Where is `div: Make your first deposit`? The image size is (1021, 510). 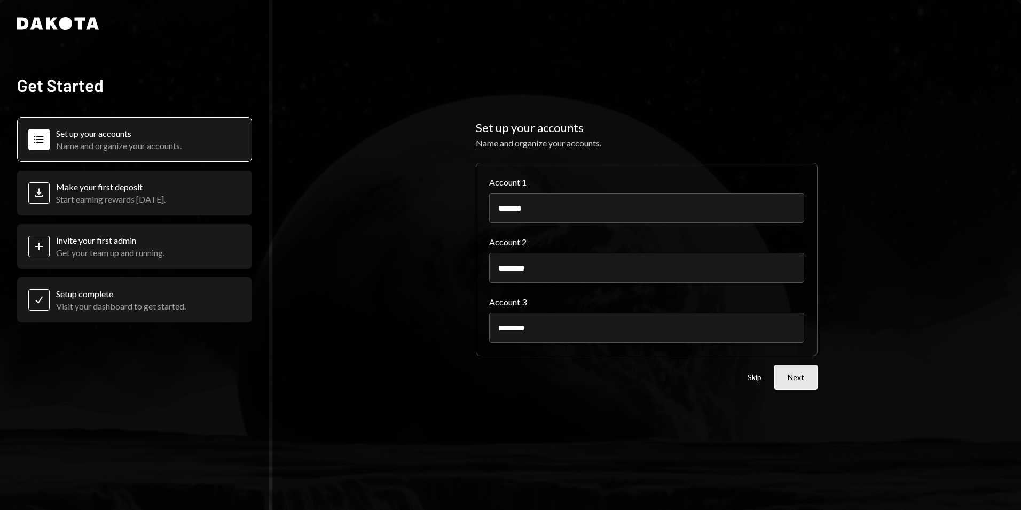 div: Make your first deposit is located at coordinates (111, 186).